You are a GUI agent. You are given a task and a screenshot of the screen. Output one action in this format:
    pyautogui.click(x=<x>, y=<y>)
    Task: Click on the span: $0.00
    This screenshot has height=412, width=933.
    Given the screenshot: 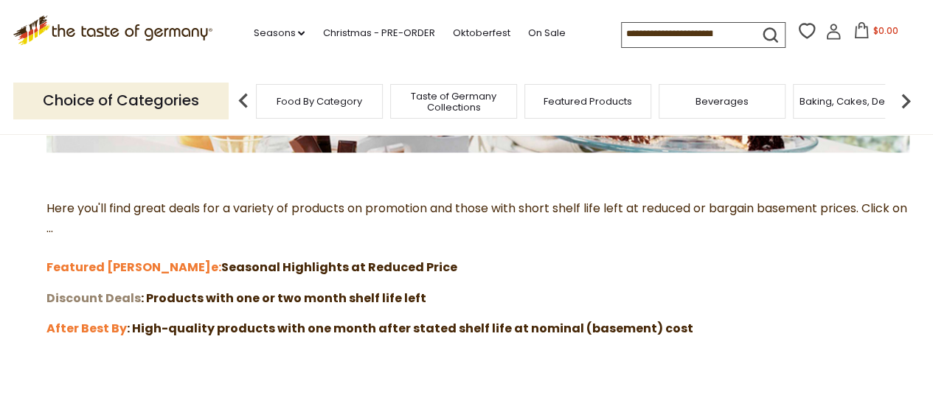 What is the action you would take?
    pyautogui.click(x=885, y=30)
    